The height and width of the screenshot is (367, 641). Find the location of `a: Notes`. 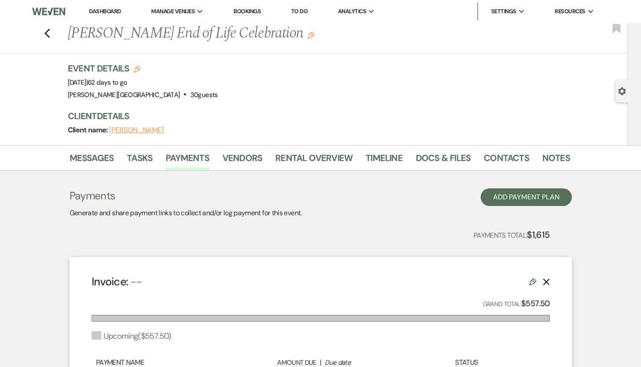

a: Notes is located at coordinates (556, 160).